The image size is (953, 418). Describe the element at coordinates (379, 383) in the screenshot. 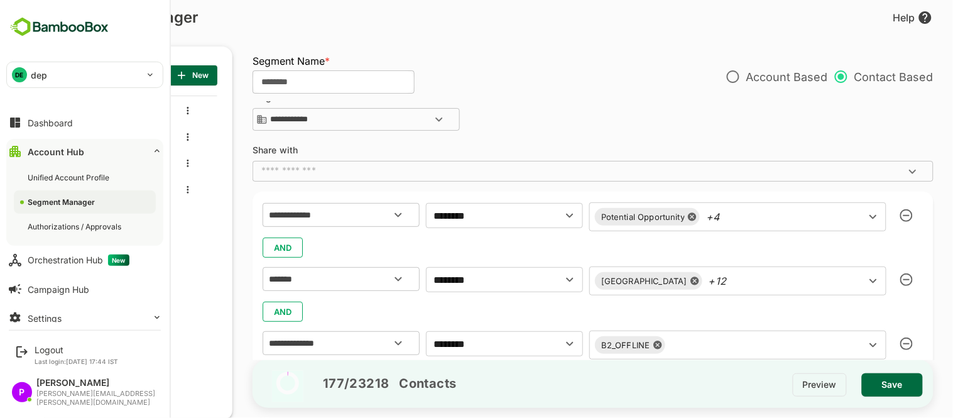

I see `h5: Contacts` at that location.